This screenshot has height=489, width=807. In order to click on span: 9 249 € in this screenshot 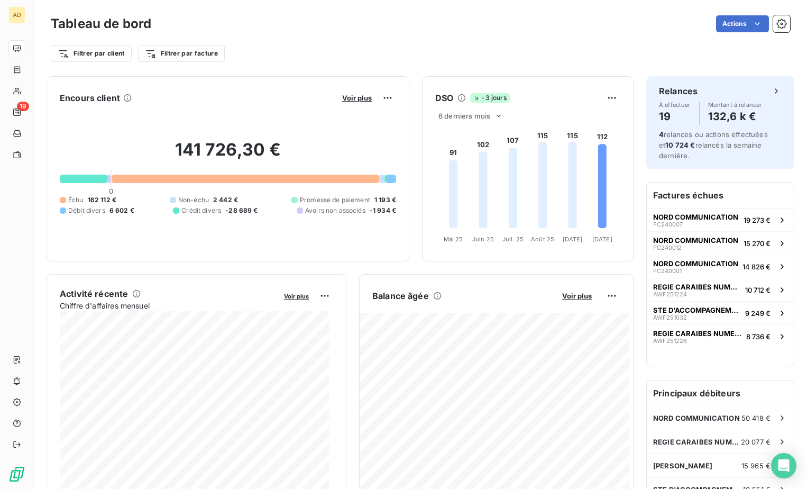, I will do `click(758, 313)`.